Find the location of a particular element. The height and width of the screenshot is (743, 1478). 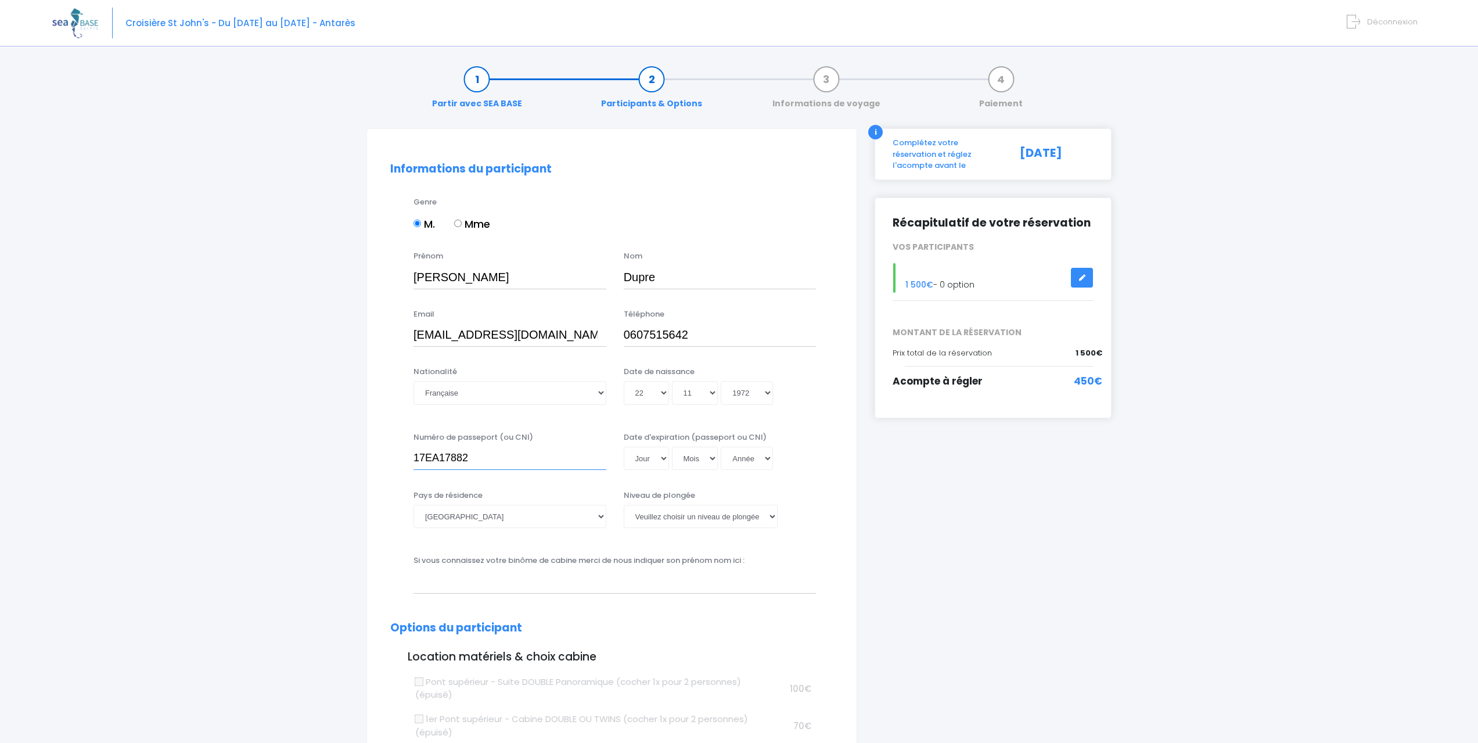

span: 450€ is located at coordinates (1088, 382).